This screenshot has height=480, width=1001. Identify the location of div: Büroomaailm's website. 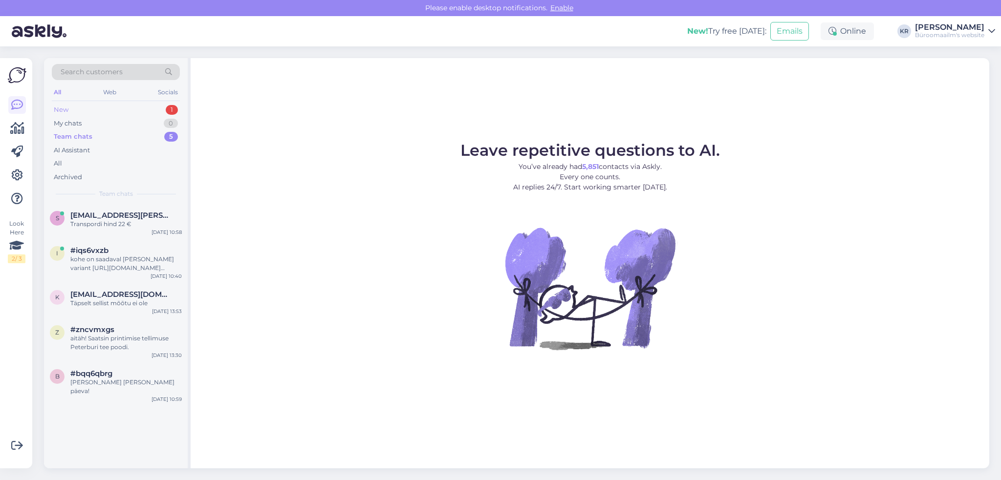
(949, 35).